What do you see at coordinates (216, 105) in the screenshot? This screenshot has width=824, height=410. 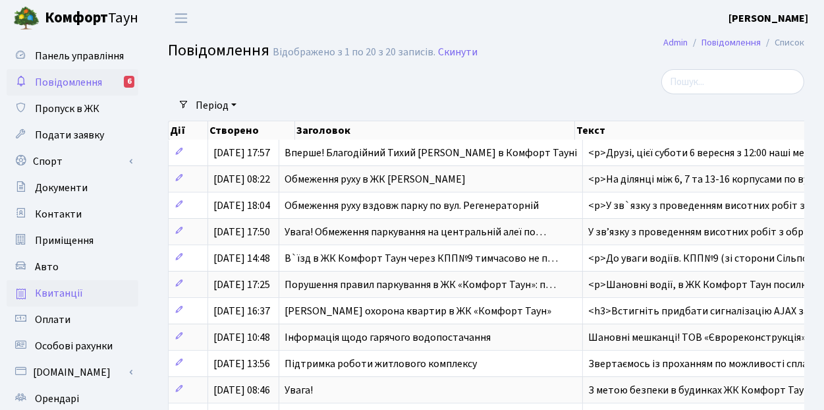 I see `a: Період` at bounding box center [216, 105].